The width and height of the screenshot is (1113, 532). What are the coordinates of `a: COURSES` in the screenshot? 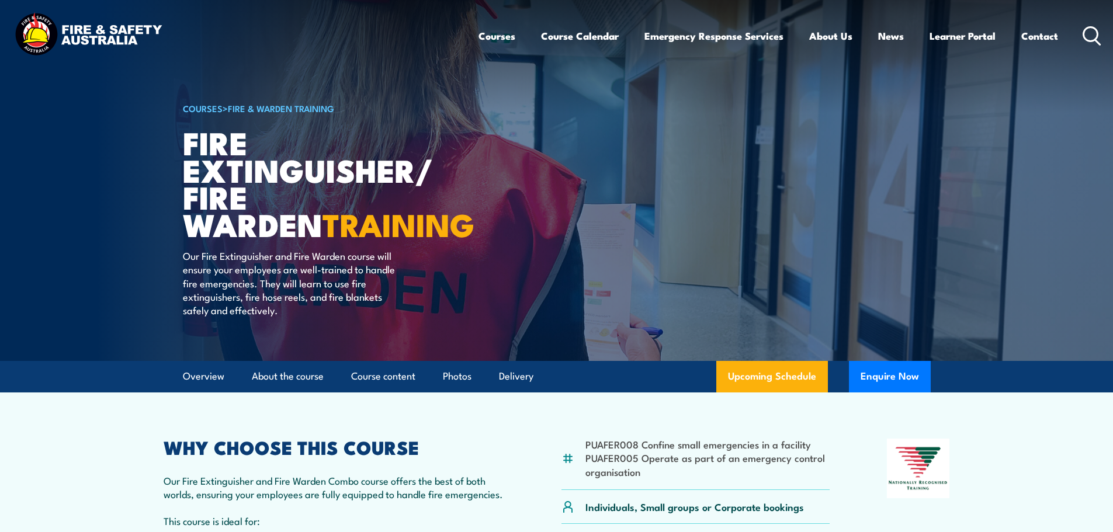 It's located at (203, 108).